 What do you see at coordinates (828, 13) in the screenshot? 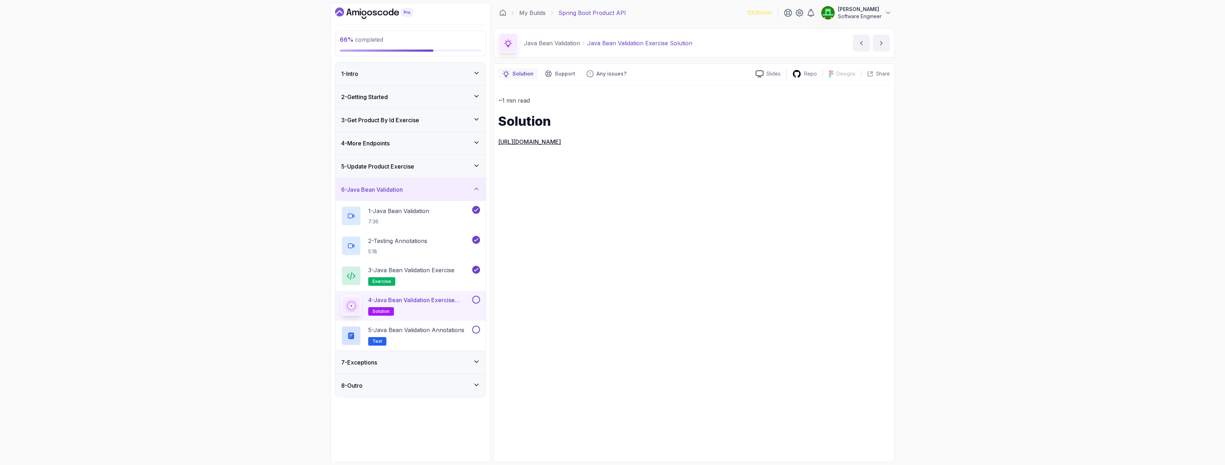
I see `img: user profile image` at bounding box center [828, 13].